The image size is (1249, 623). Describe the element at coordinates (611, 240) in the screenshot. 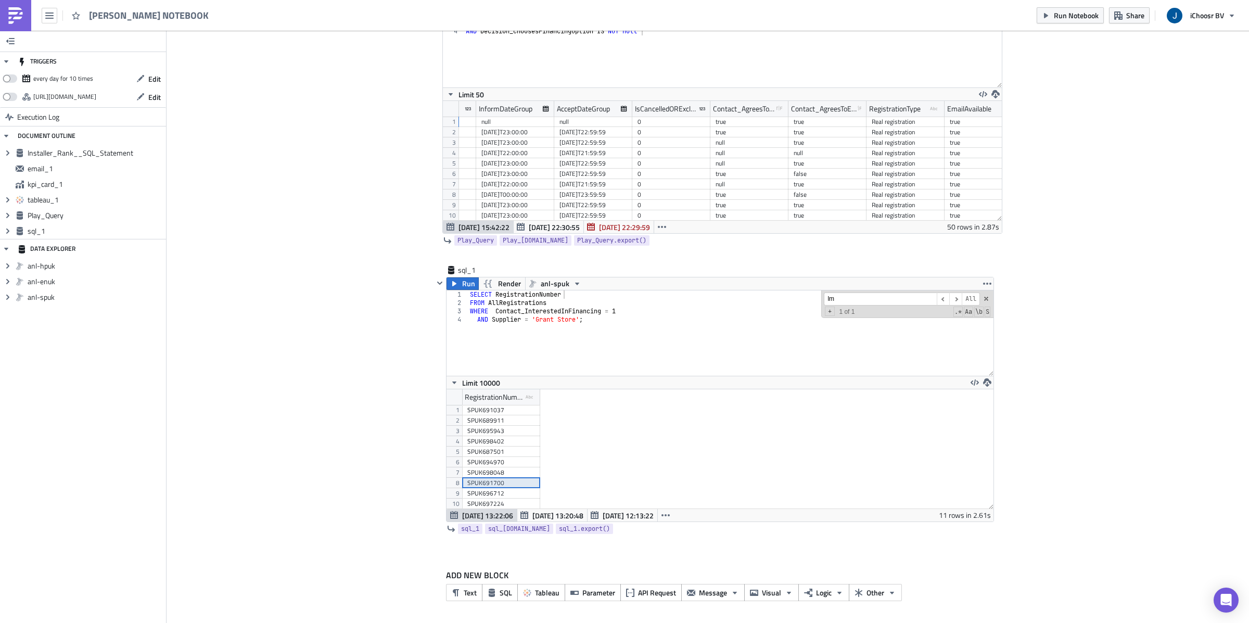

I see `span: Play_Query.export()` at that location.